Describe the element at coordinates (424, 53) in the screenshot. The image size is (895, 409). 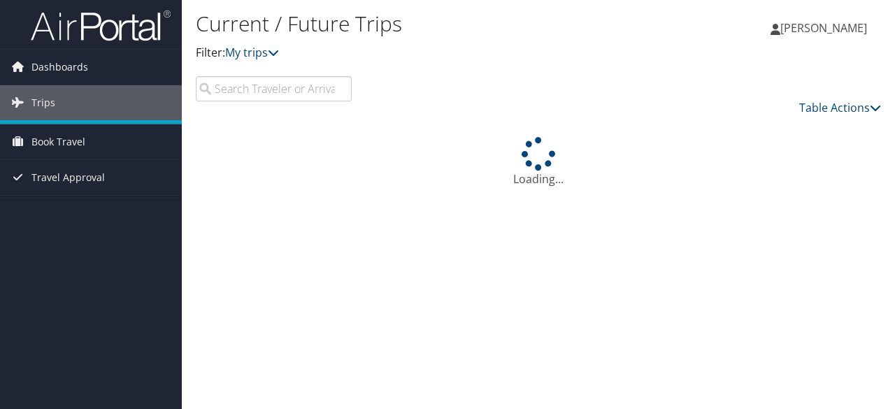
I see `p: Filter:` at that location.